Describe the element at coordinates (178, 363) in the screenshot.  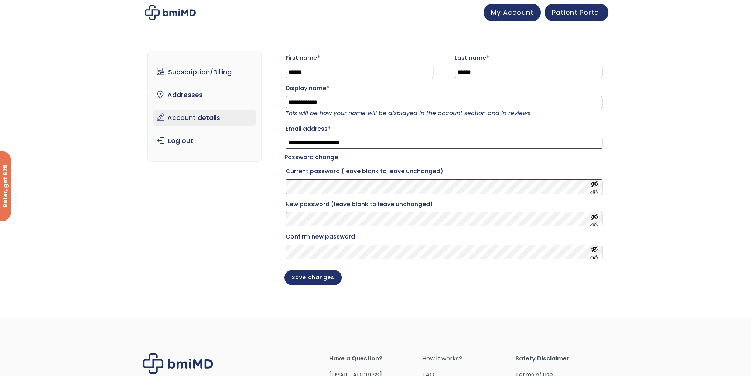
I see `img: Brand Logo` at that location.